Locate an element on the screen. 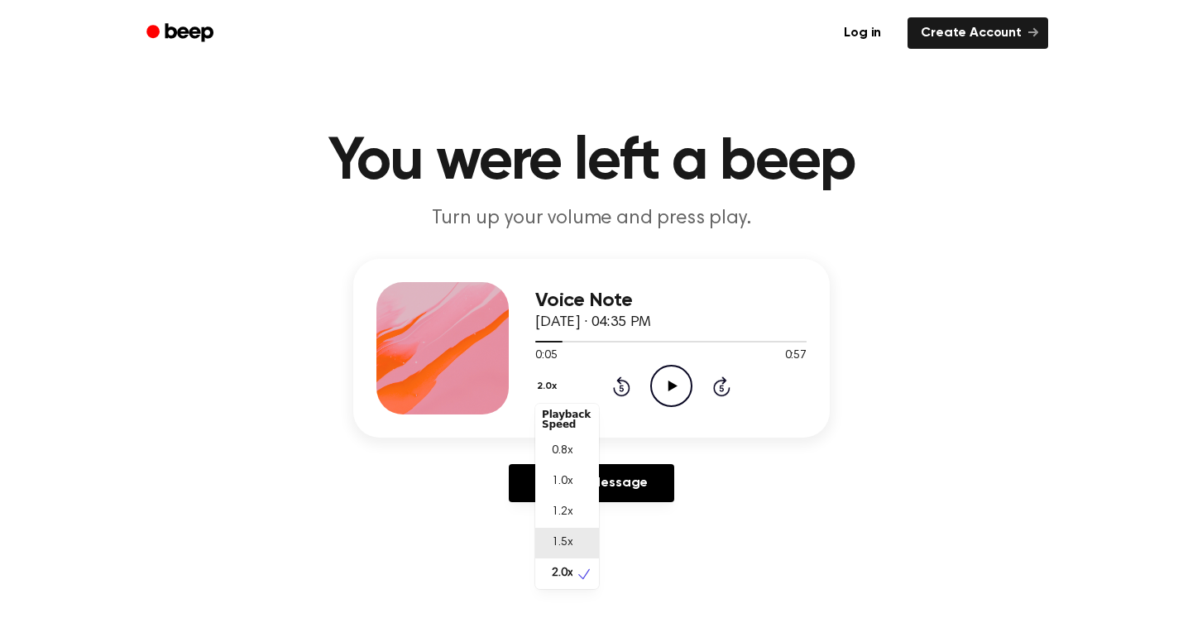 The image size is (1183, 637). span: 1.5x is located at coordinates (562, 543).